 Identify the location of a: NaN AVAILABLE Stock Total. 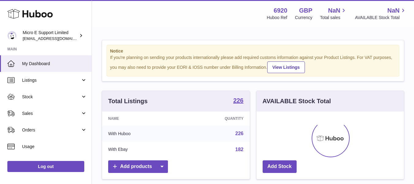
(381, 13).